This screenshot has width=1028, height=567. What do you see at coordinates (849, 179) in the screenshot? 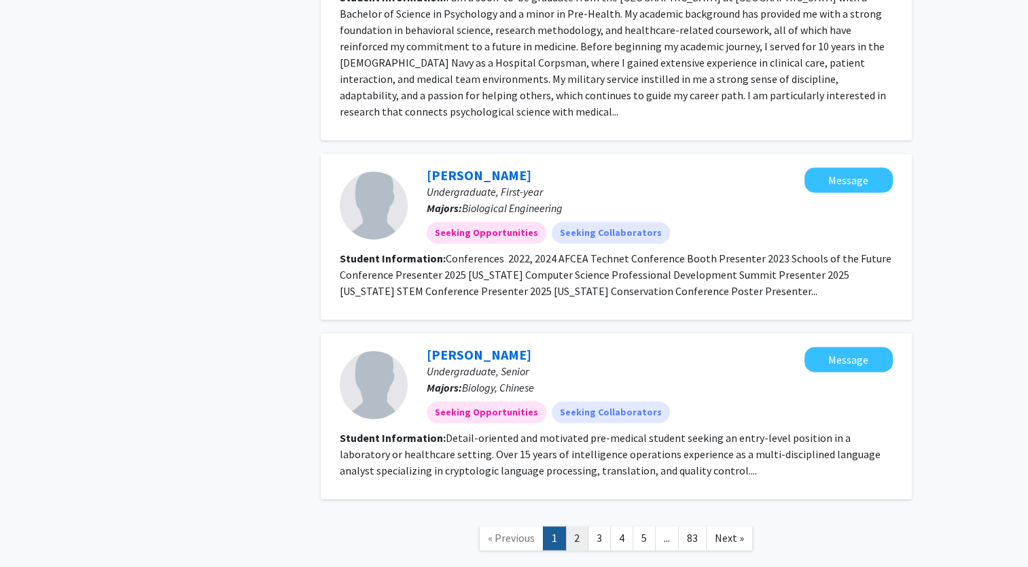
I see `button: Message Leilani Phan` at bounding box center [849, 179].